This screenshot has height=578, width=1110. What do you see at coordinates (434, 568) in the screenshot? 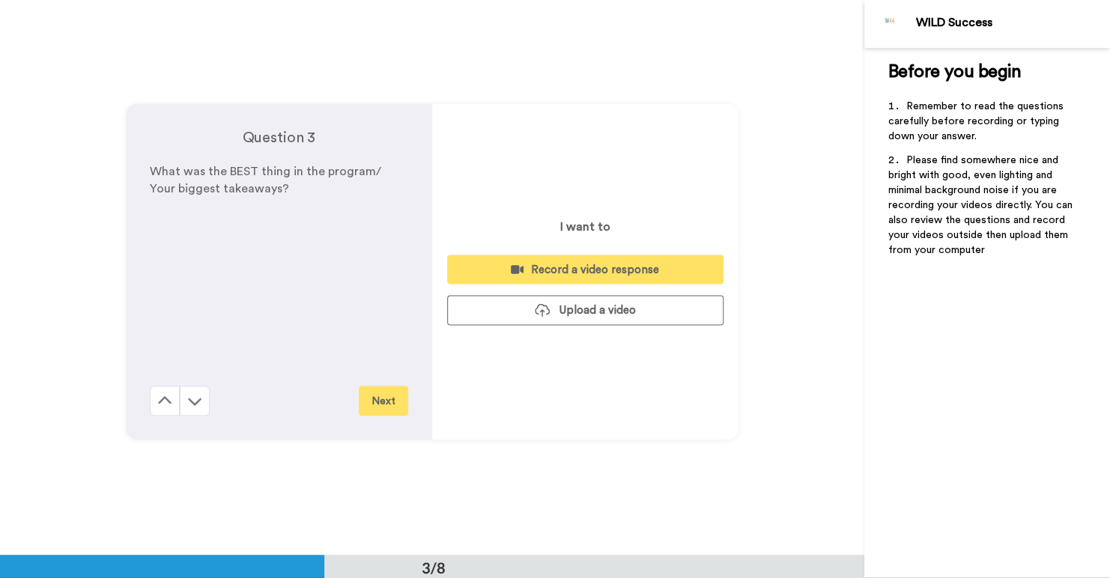
I see `div: 3/8` at bounding box center [434, 568].